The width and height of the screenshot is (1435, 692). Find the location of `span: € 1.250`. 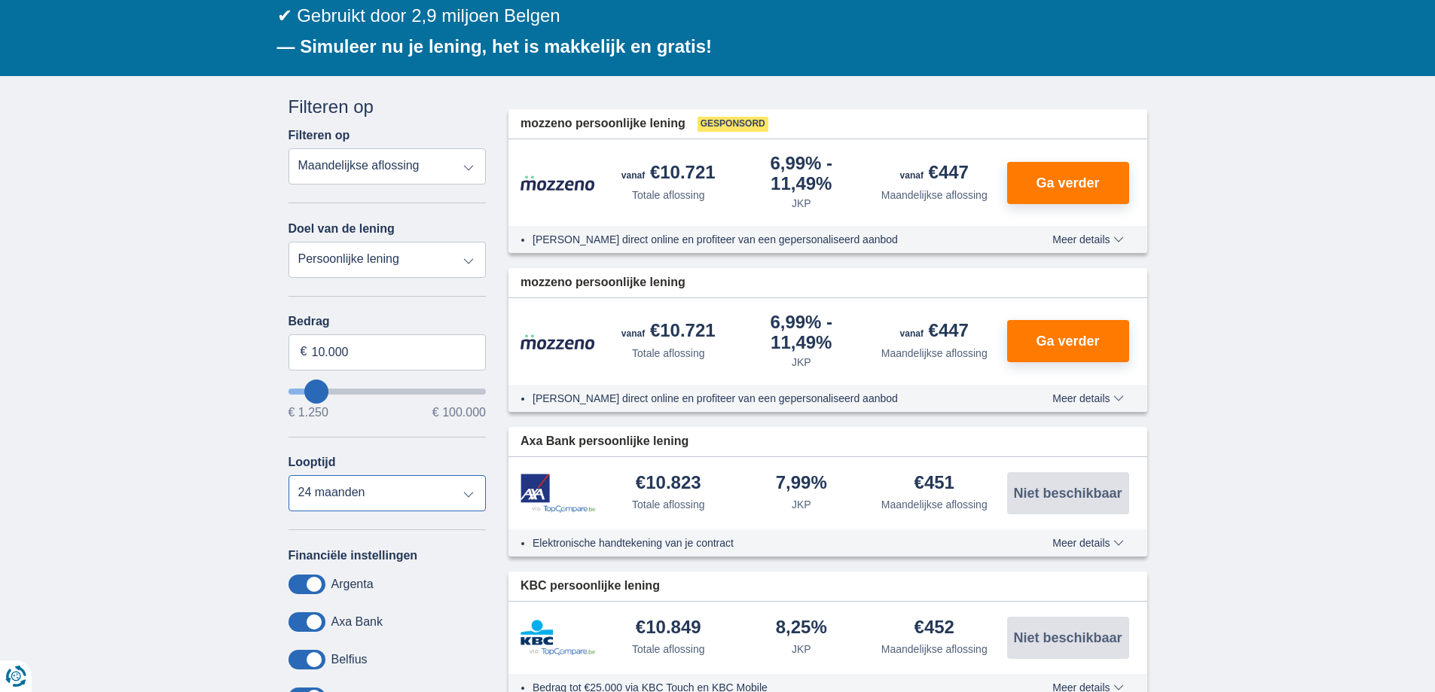

span: € 1.250 is located at coordinates (308, 413).